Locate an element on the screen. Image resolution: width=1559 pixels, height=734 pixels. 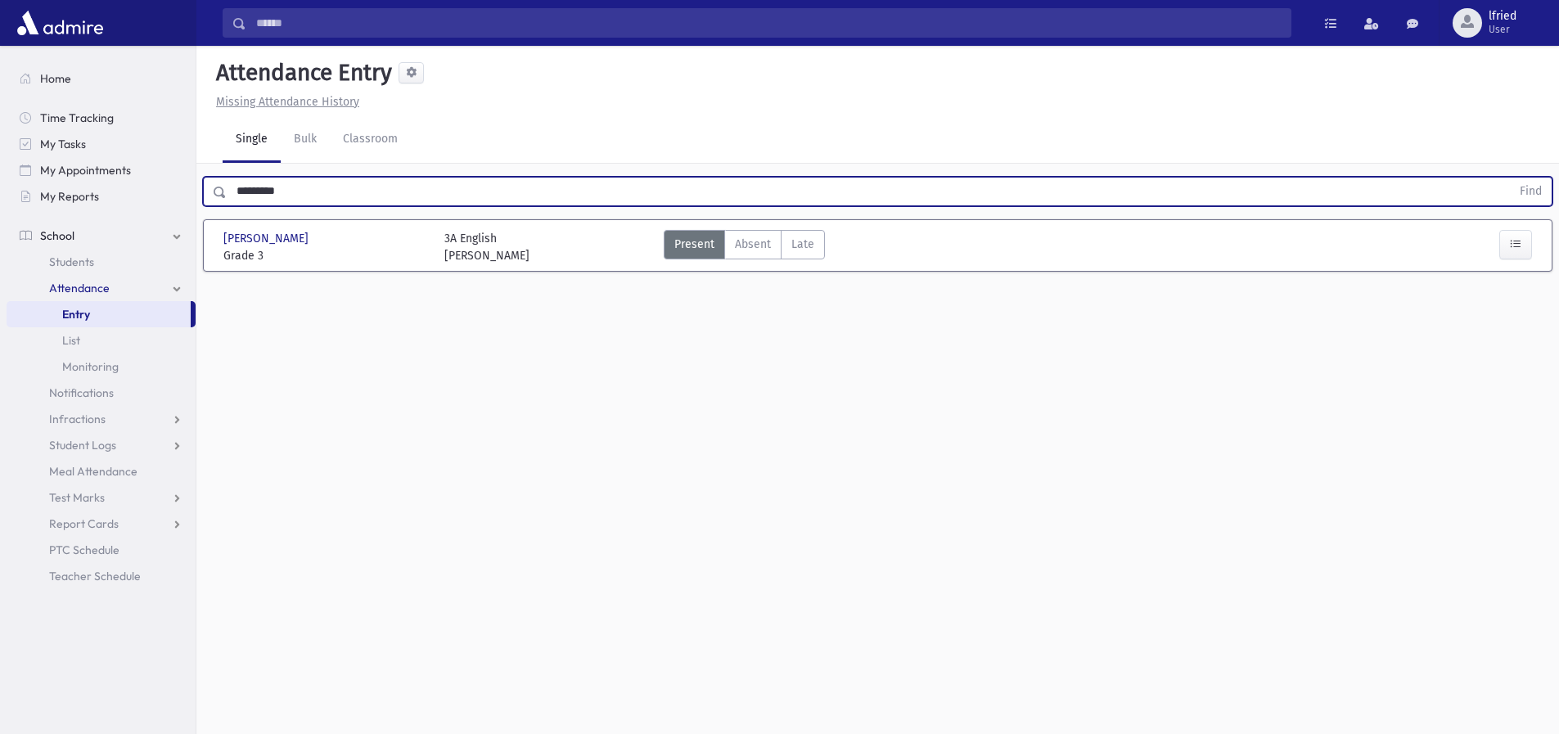
span: Teacher Schedule is located at coordinates (95, 576).